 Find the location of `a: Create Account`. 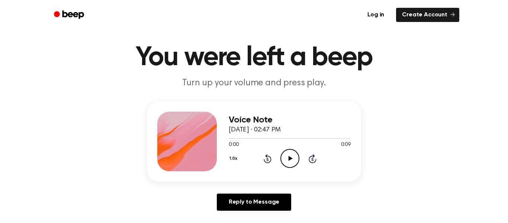

a: Create Account is located at coordinates (428, 15).